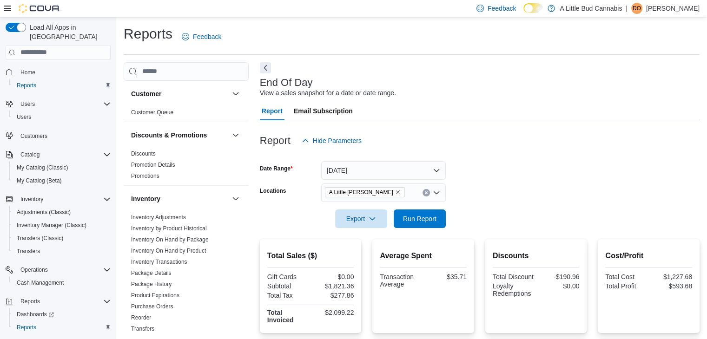 Image resolution: width=707 pixels, height=339 pixels. I want to click on img: Cova, so click(40, 8).